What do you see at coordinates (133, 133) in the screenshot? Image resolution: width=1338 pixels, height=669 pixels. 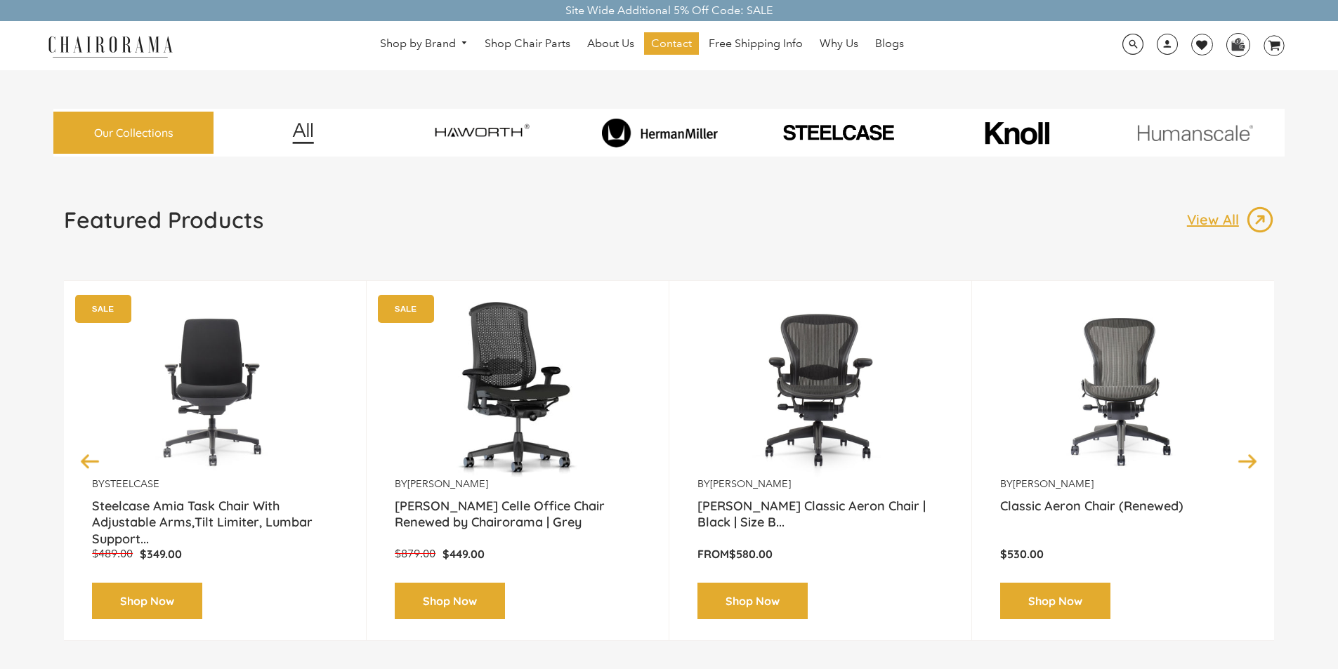 I see `a: Our Collections` at bounding box center [133, 133].